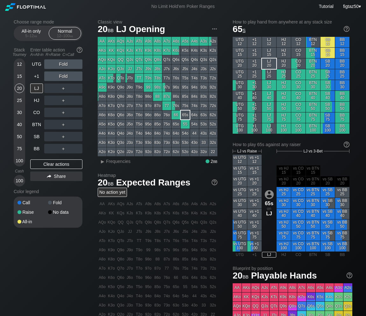  I want to click on div: 12, so click(19, 64).